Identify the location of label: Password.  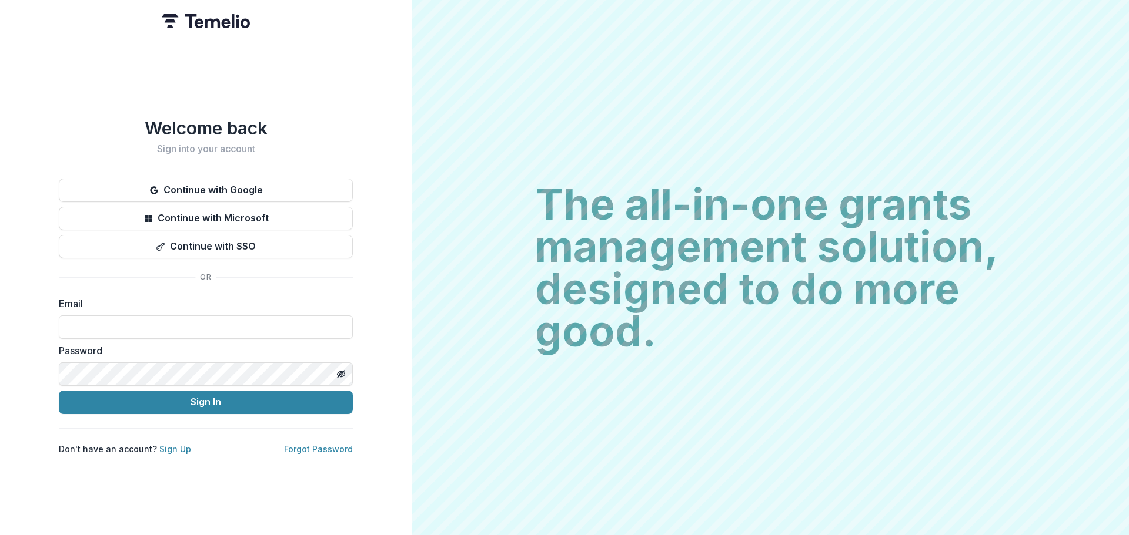
(202, 351).